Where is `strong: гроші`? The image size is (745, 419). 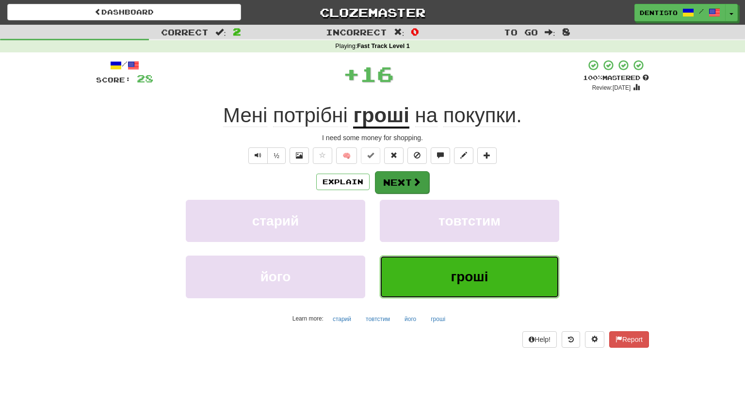 strong: гроші is located at coordinates (381, 116).